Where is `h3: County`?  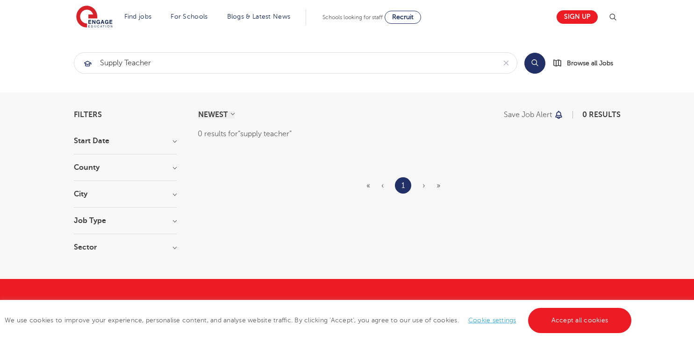
h3: County is located at coordinates (125, 168).